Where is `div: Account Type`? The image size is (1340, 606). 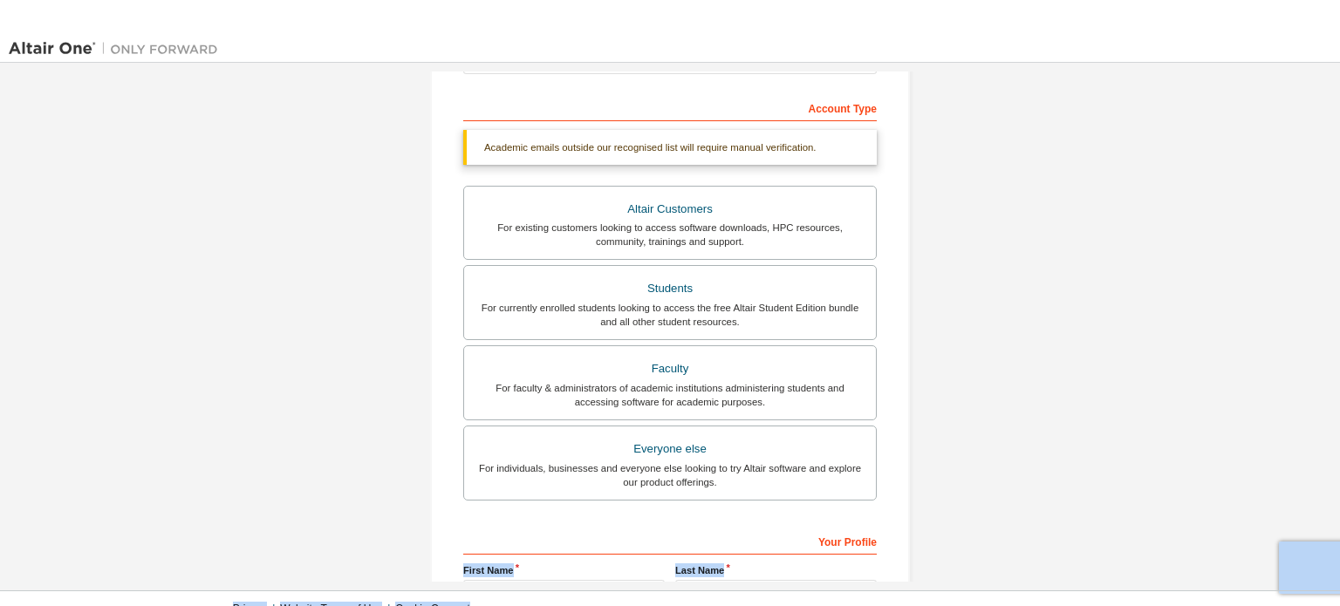 div: Account Type is located at coordinates (670, 107).